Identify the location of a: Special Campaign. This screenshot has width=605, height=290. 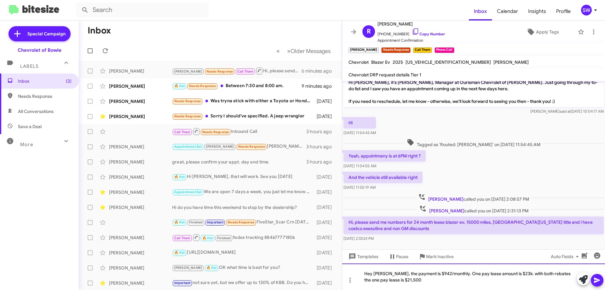
(39, 34).